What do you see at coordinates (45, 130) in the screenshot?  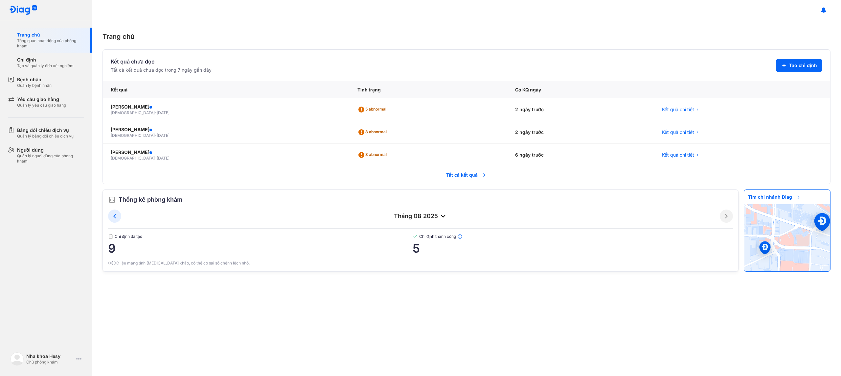 I see `div: Bảng đối chiếu dịch vụ` at bounding box center [45, 130].